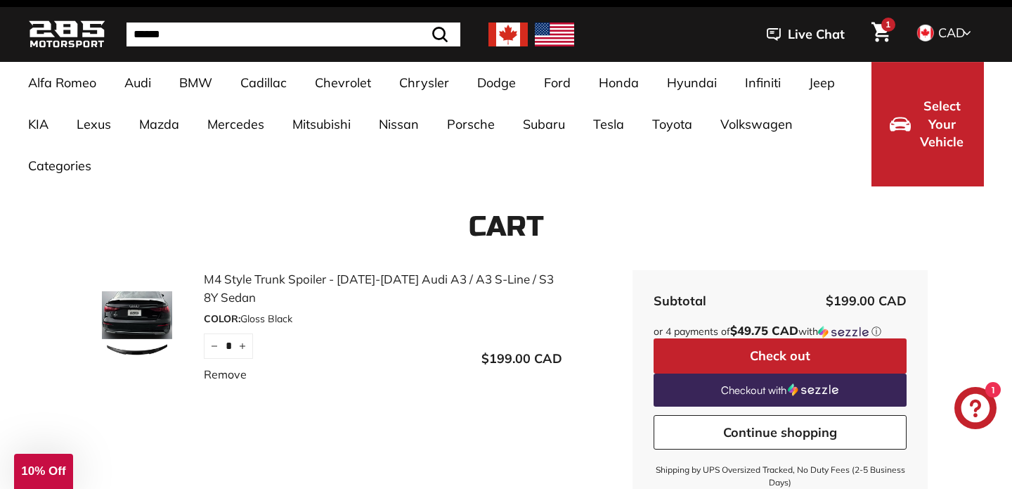 The height and width of the screenshot is (489, 1012). What do you see at coordinates (816, 34) in the screenshot?
I see `span: Live Chat` at bounding box center [816, 34].